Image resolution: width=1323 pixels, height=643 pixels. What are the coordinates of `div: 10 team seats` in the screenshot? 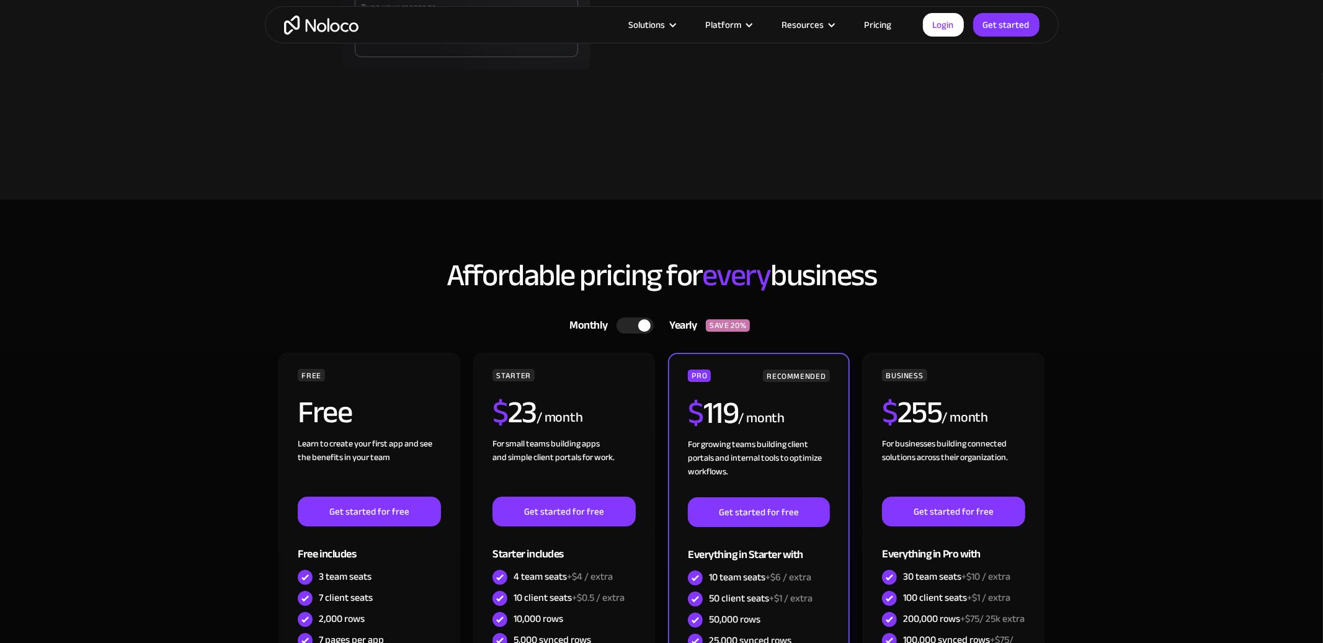 It's located at (760, 578).